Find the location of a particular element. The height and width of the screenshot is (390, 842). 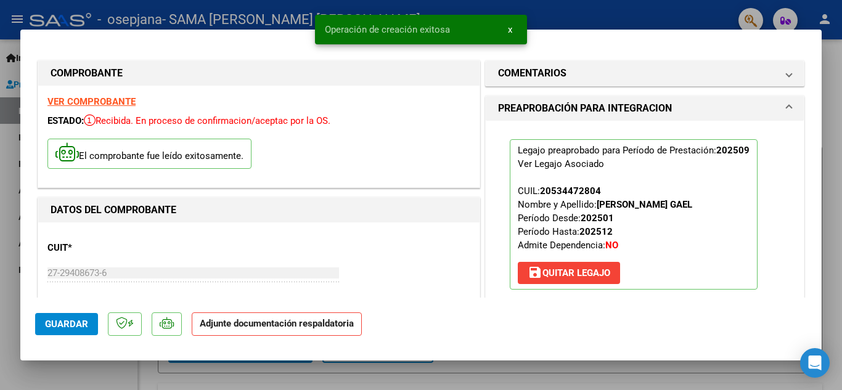

h1: COMENTARIOS is located at coordinates (532, 73).